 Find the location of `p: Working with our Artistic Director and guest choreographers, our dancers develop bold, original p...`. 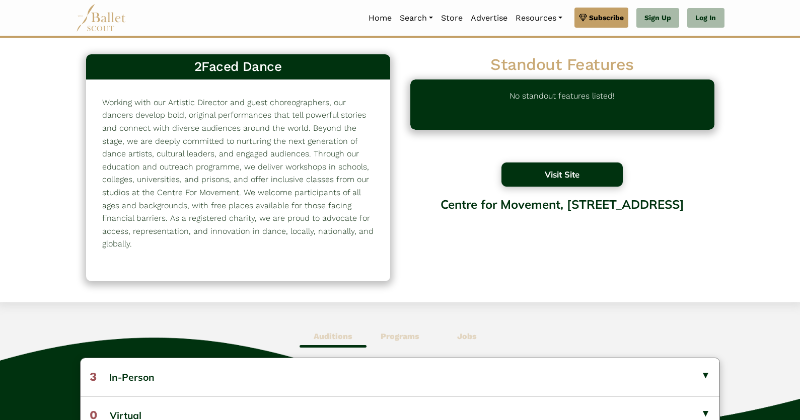

p: Working with our Artistic Director and guest choreographers, our dancers develop bold, original p... is located at coordinates (238, 173).